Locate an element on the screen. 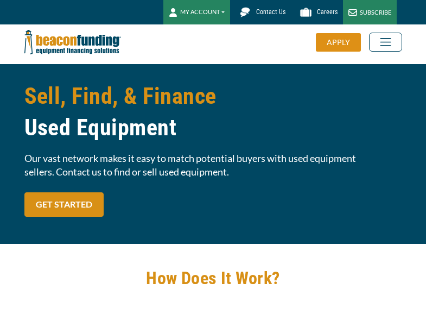  span: Careers is located at coordinates (327, 12).